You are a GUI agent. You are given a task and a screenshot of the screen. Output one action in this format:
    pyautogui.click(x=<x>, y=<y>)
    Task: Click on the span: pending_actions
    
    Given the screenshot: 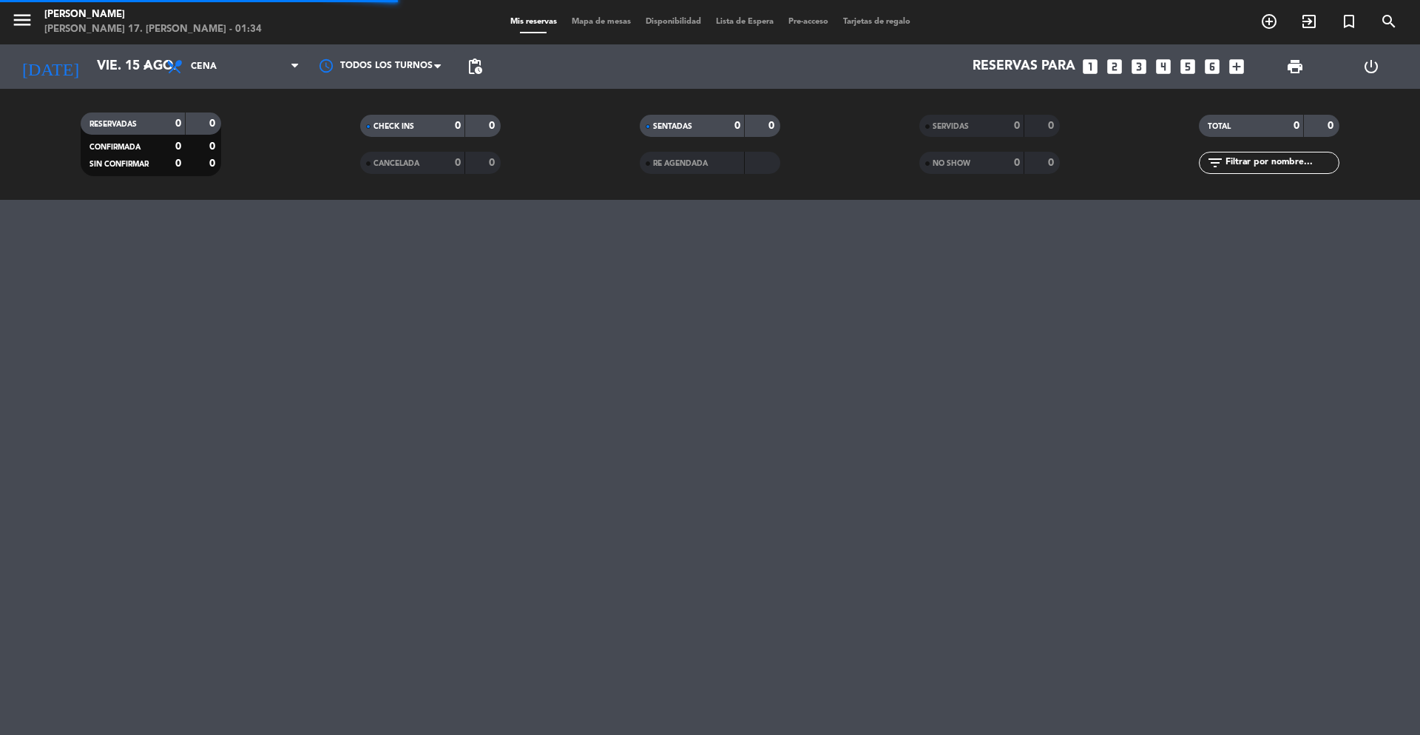 What is the action you would take?
    pyautogui.click(x=475, y=67)
    